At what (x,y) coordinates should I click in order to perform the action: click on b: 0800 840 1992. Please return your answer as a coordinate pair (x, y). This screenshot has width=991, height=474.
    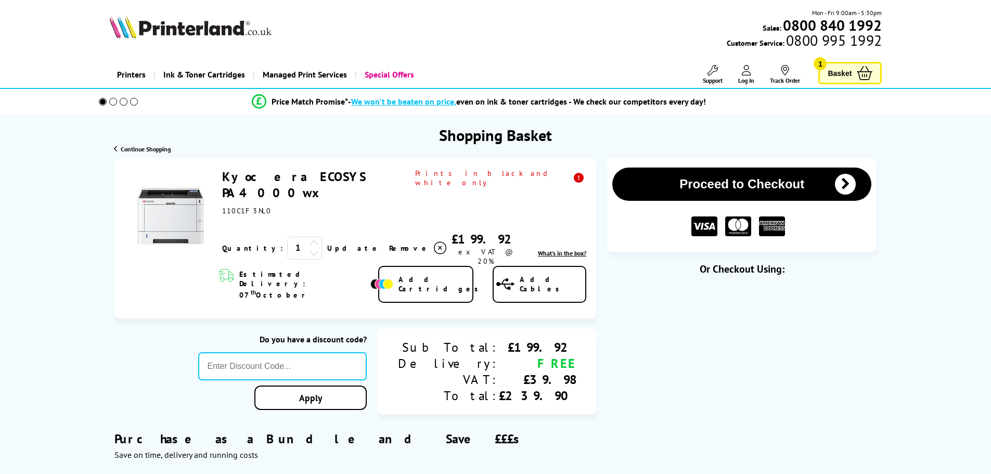
    Looking at the image, I should click on (832, 25).